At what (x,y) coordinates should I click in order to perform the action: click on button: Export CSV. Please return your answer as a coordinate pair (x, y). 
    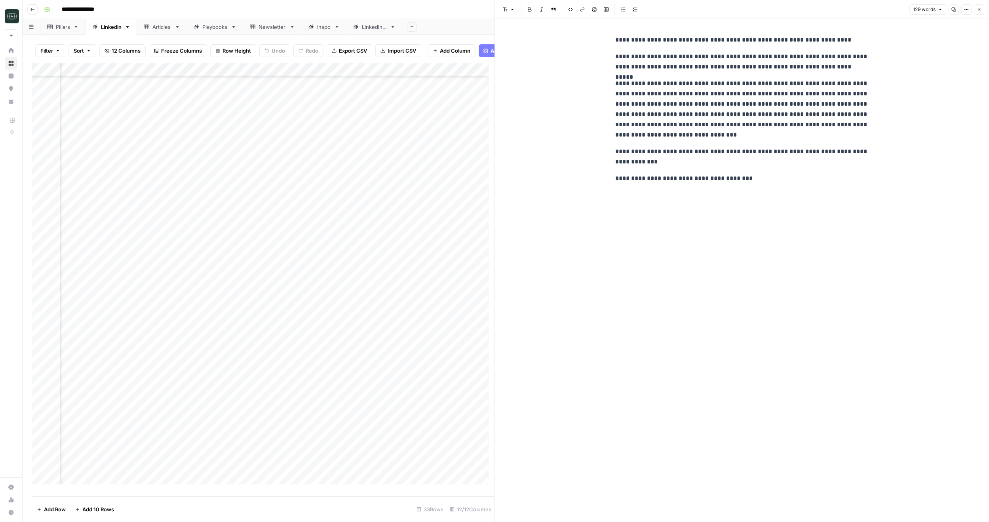
    Looking at the image, I should click on (349, 51).